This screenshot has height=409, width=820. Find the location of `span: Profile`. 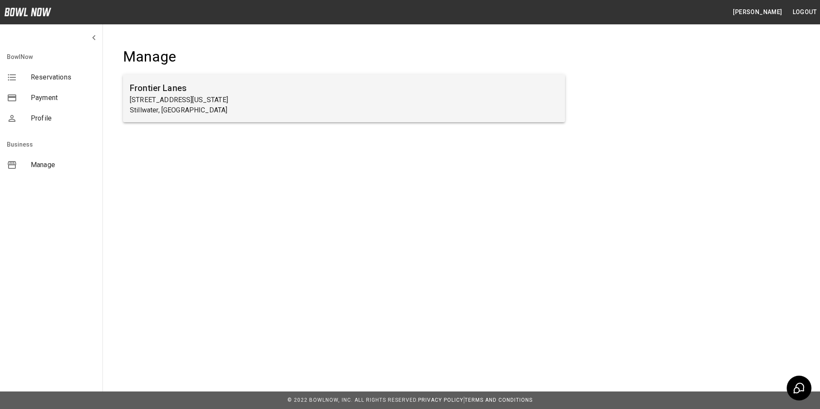

span: Profile is located at coordinates (63, 118).